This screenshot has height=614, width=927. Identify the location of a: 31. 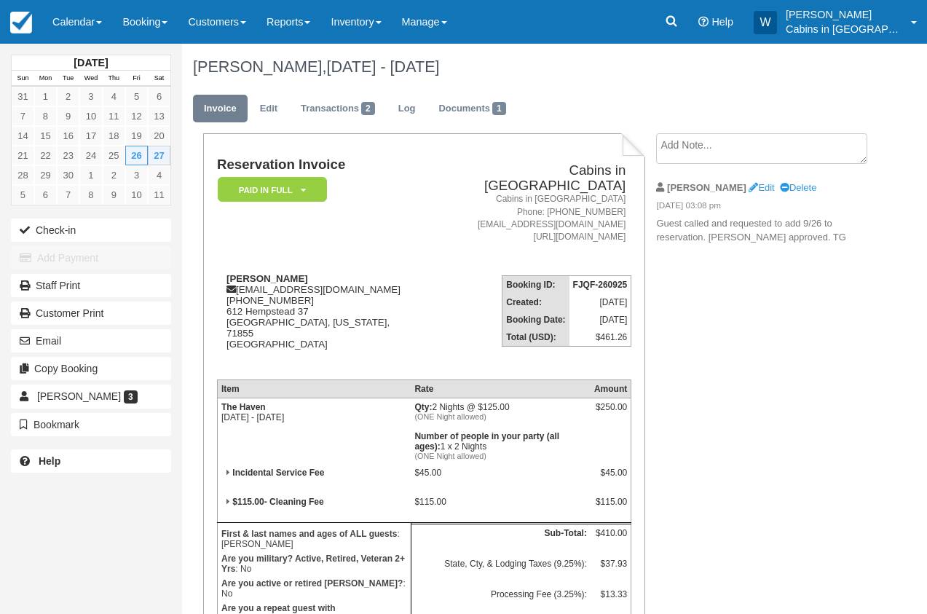
(23, 96).